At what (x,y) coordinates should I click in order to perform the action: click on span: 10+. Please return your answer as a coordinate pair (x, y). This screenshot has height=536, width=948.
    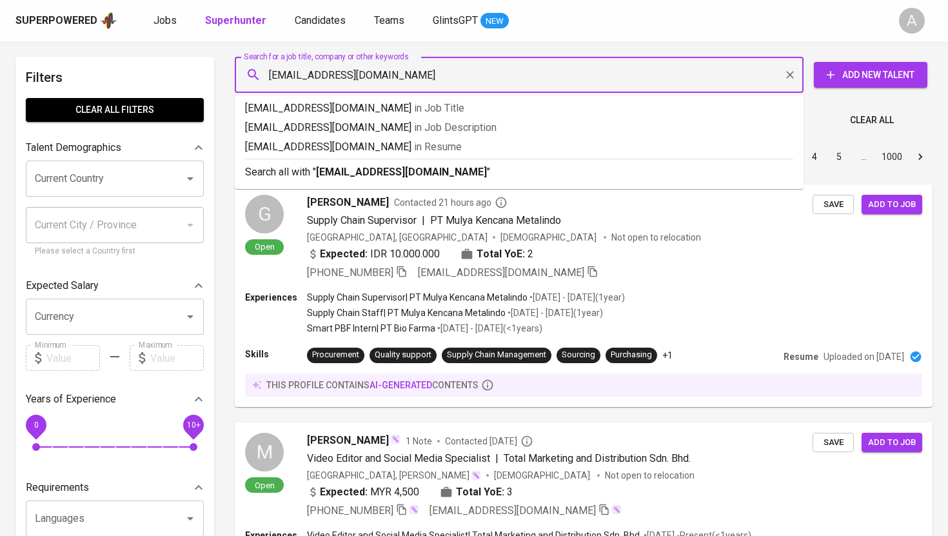
    Looking at the image, I should click on (193, 425).